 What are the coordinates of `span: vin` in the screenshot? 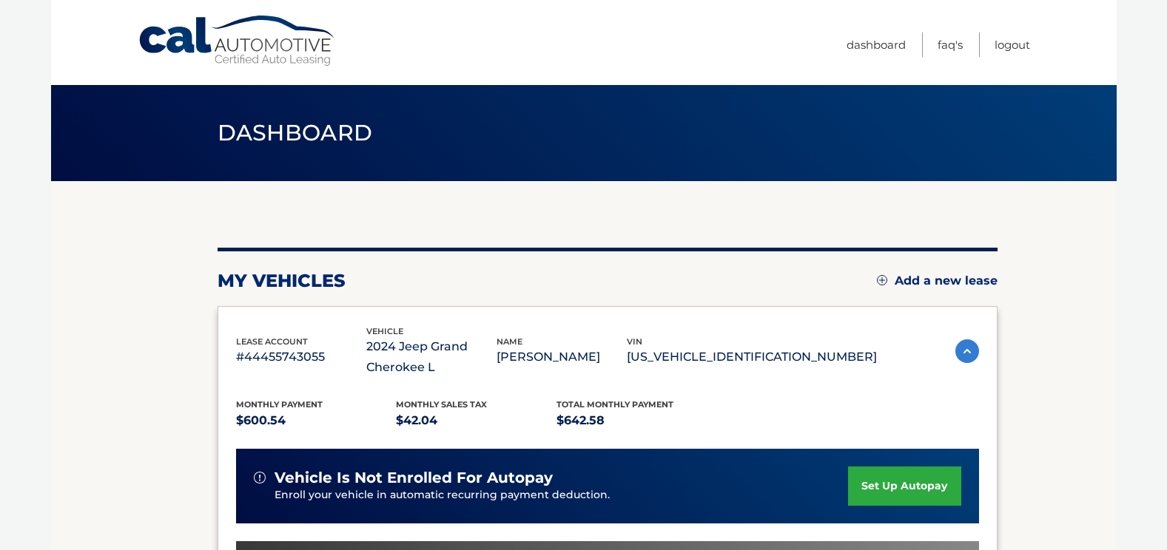 It's located at (634, 342).